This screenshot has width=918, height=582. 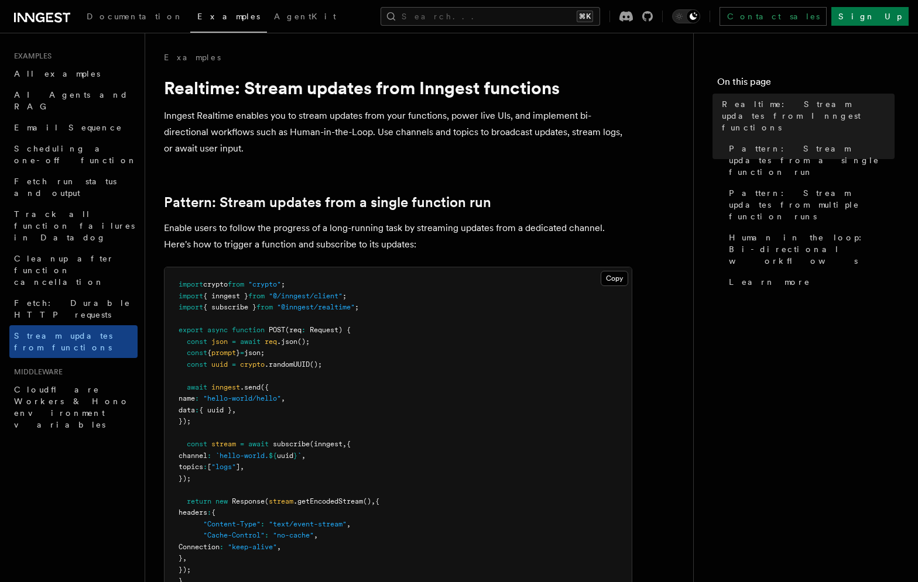 What do you see at coordinates (808, 116) in the screenshot?
I see `span: Realtime: Stream updates from Inngest functions` at bounding box center [808, 116].